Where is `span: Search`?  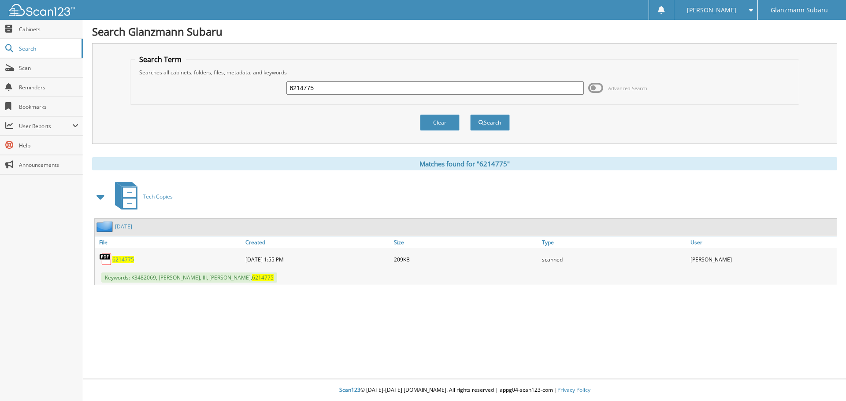 span: Search is located at coordinates (48, 48).